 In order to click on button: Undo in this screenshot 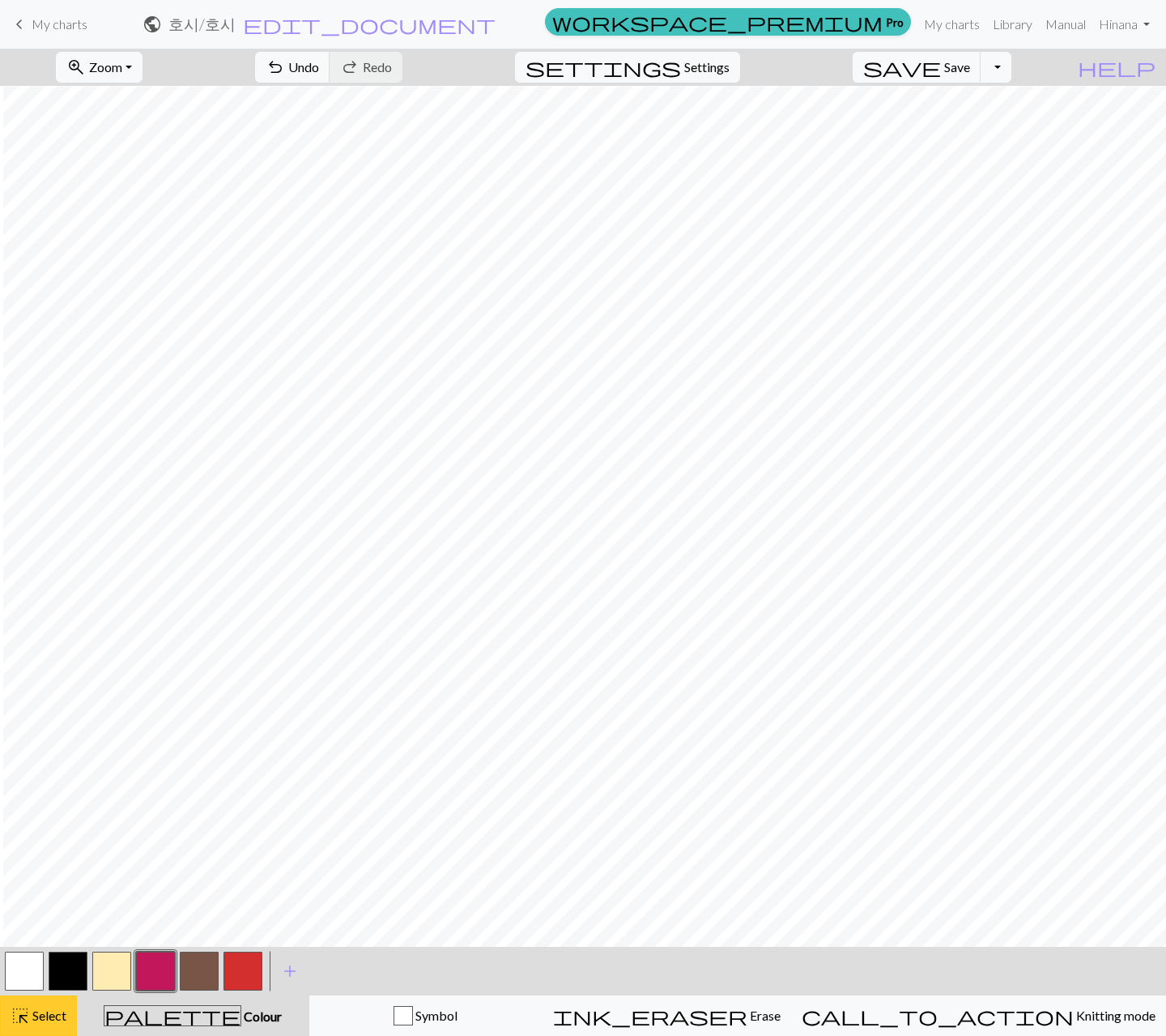, I will do `click(292, 68)`.